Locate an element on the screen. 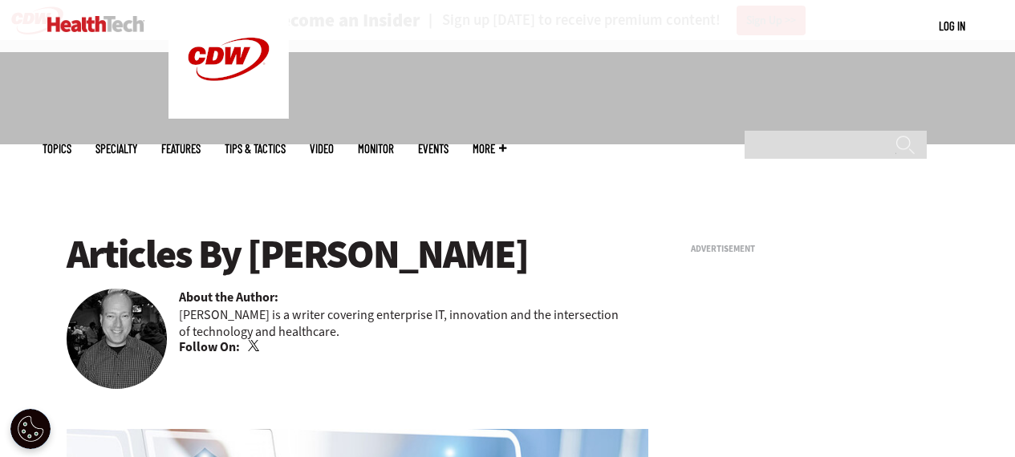 This screenshot has height=457, width=1015. a: Log in is located at coordinates (951, 26).